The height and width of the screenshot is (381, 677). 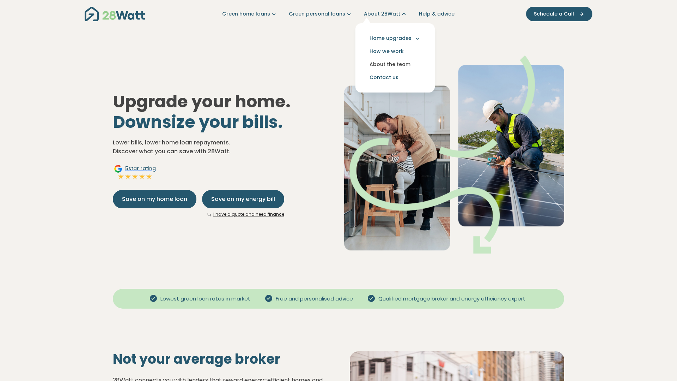 What do you see at coordinates (437, 14) in the screenshot?
I see `a: Help & advice` at bounding box center [437, 14].